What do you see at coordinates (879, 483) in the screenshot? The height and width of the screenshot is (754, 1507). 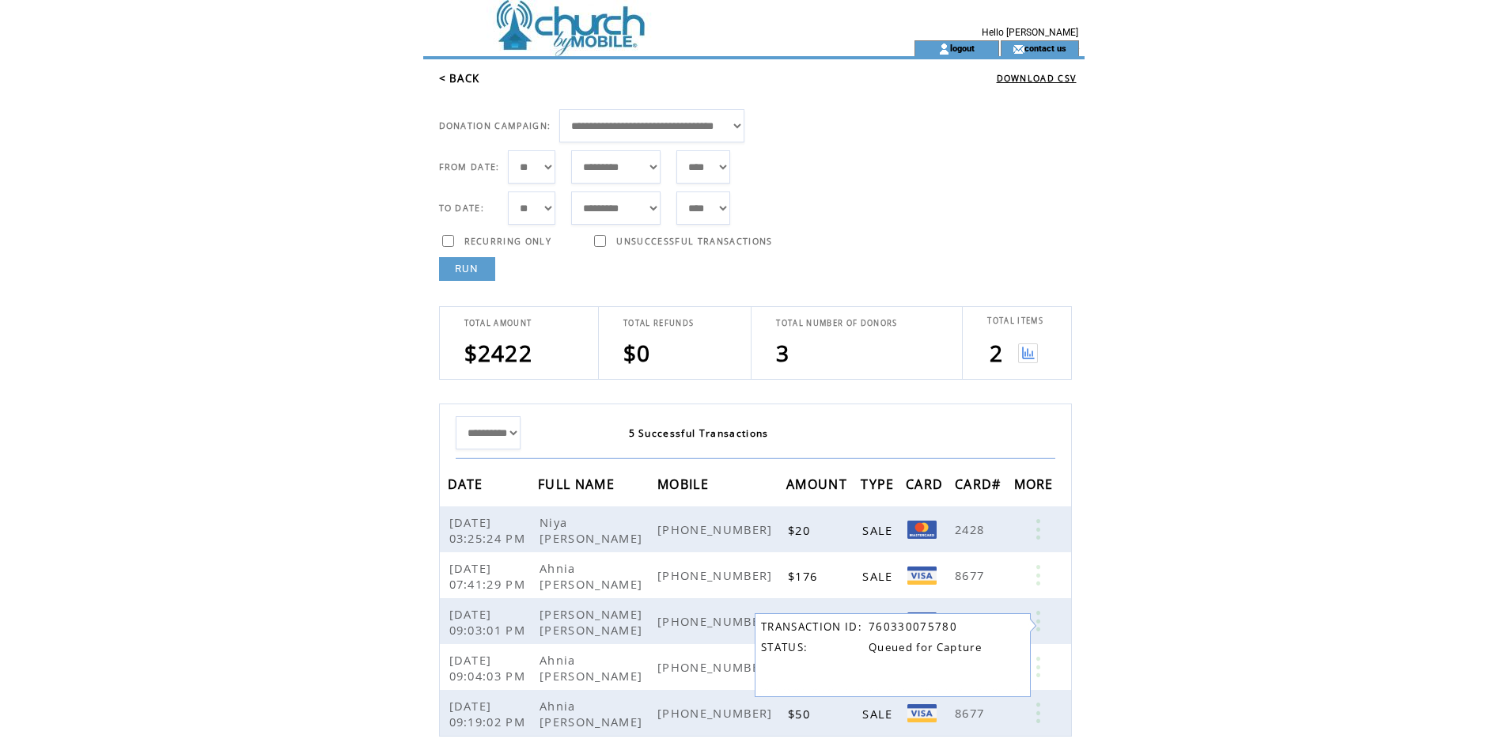 I see `a: TYPE` at bounding box center [879, 483].